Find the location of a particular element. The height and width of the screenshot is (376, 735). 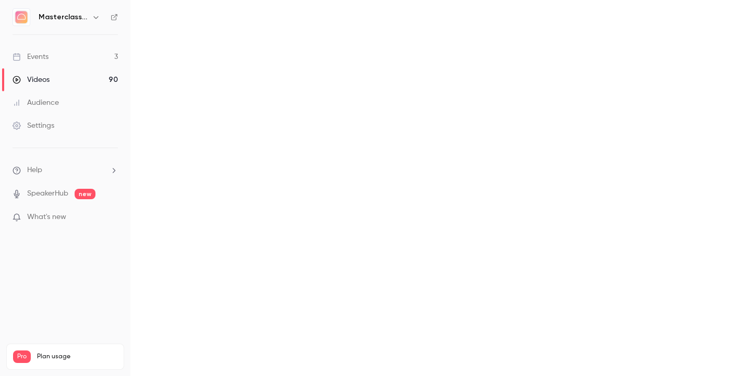

span: new is located at coordinates (85, 194).